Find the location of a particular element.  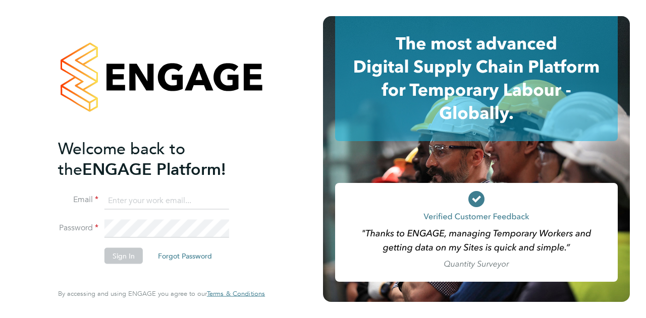

span: Terms & Conditions is located at coordinates (236, 294).